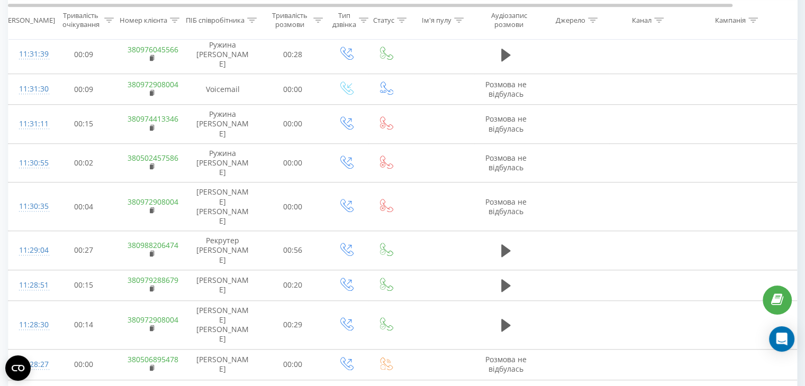 The image size is (805, 386). Describe the element at coordinates (80, 20) in the screenshot. I see `div: Тривалість очікування` at that location.